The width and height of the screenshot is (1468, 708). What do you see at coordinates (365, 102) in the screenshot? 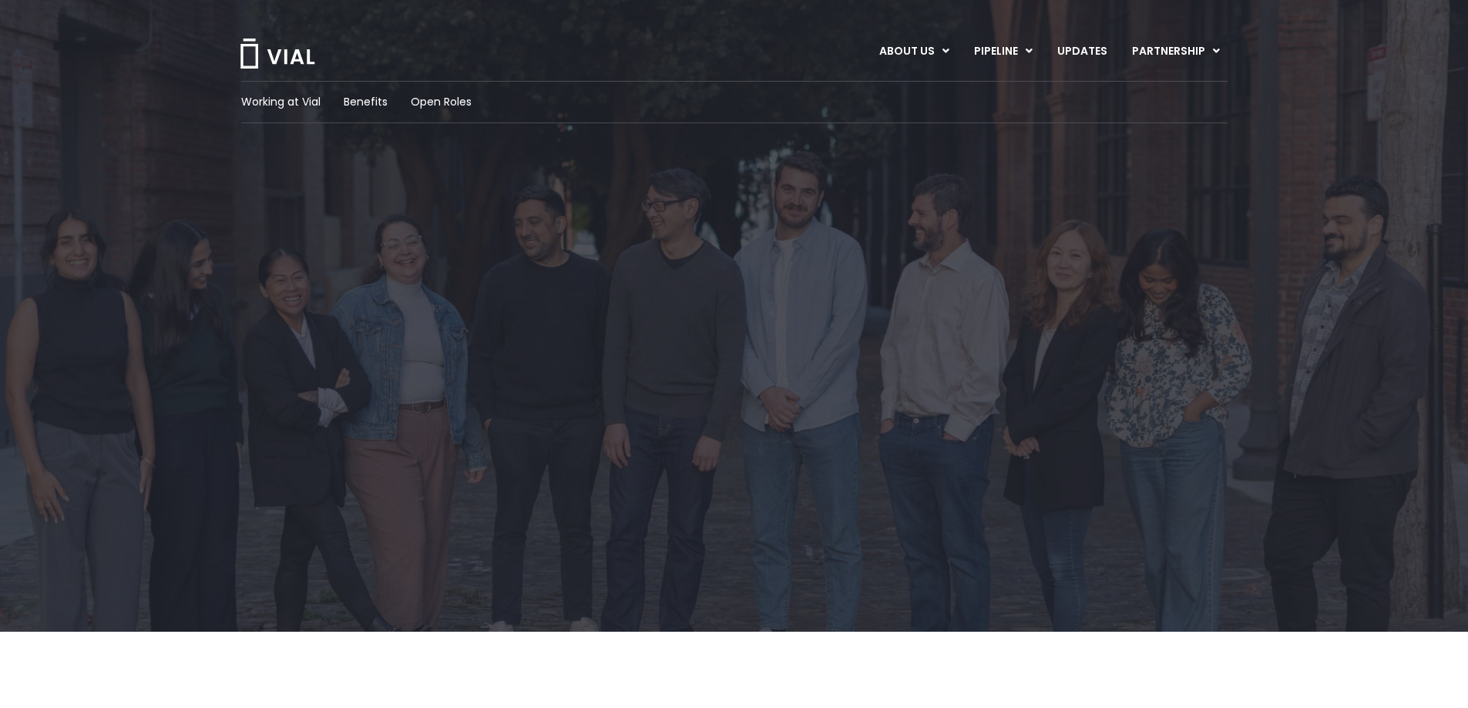
I see `a: Benefits` at bounding box center [365, 102].